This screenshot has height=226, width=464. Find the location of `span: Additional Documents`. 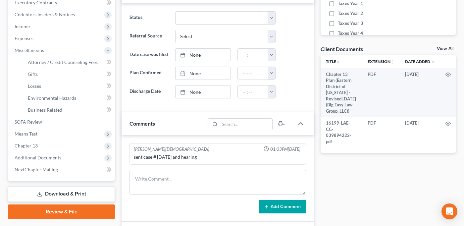

span: Additional Documents is located at coordinates (38, 157).